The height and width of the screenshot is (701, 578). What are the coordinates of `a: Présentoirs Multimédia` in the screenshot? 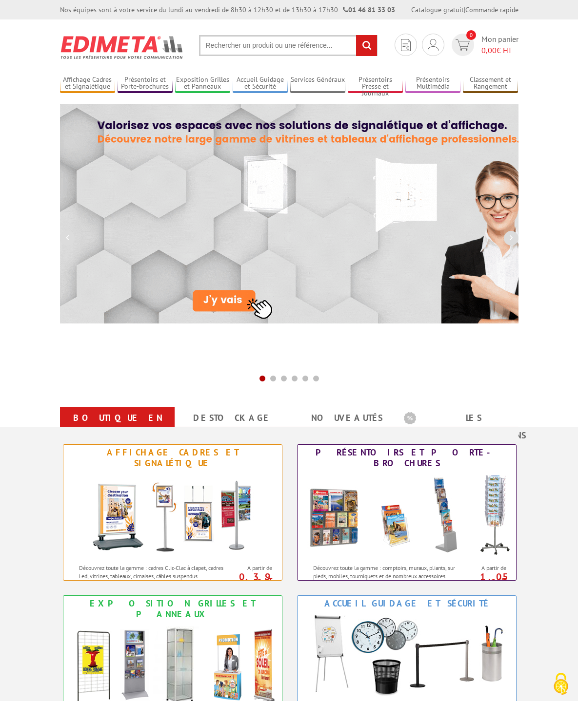 It's located at (432, 83).